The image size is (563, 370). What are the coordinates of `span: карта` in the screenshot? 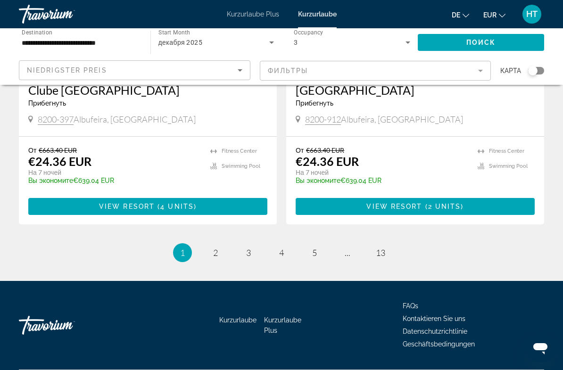 It's located at (510, 71).